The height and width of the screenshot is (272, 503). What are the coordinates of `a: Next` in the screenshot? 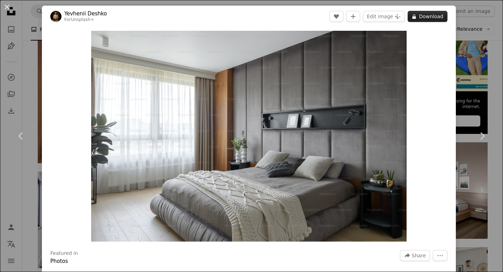 It's located at (482, 136).